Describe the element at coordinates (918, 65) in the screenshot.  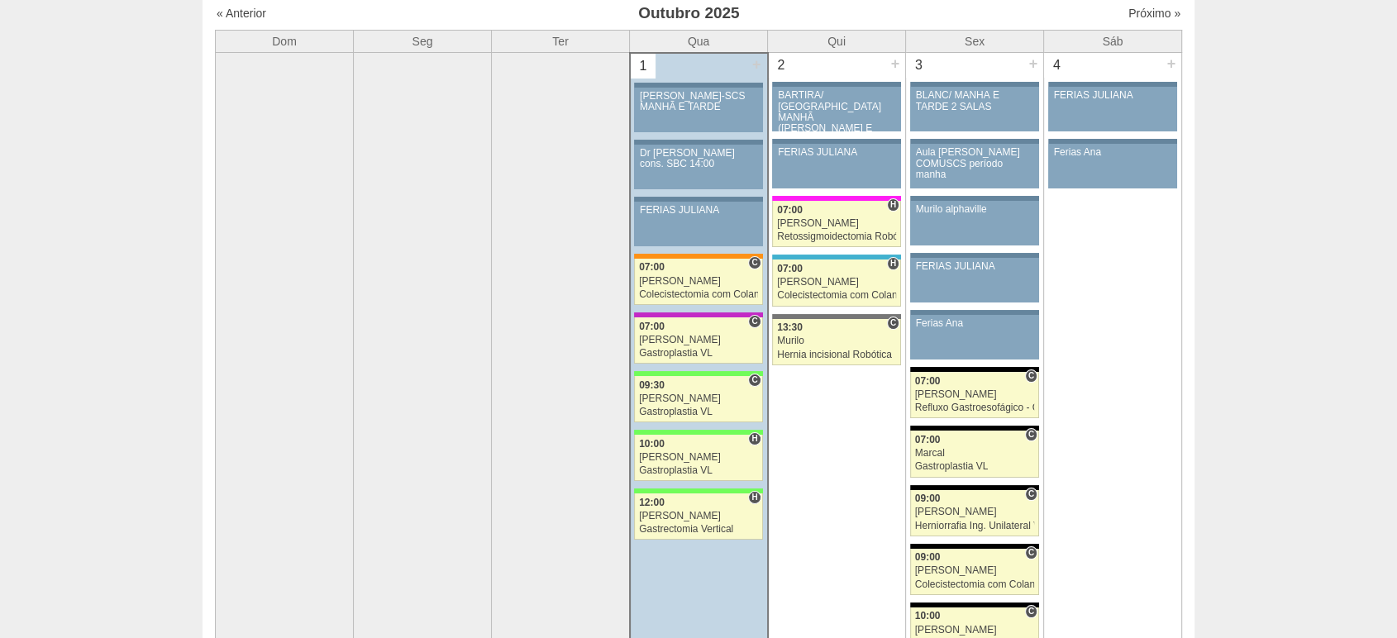
I see `div: 3` at that location.